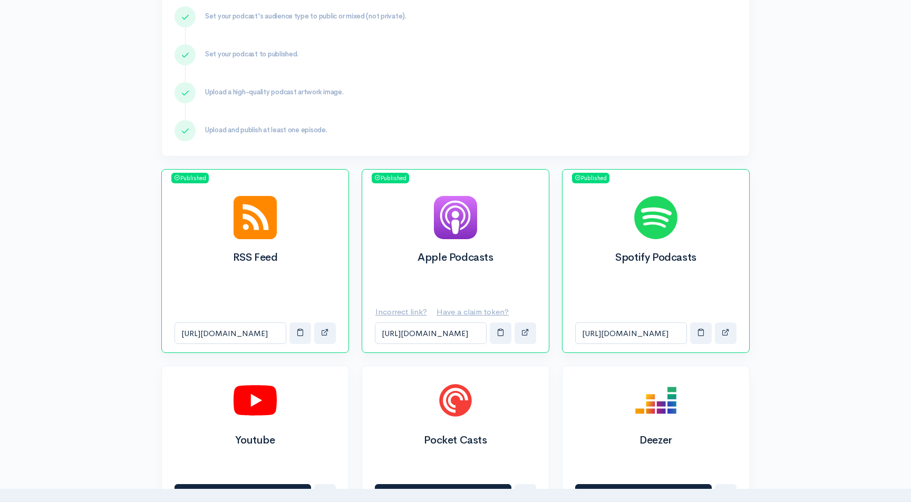  I want to click on img: Spotify Podcasts logo, so click(656, 218).